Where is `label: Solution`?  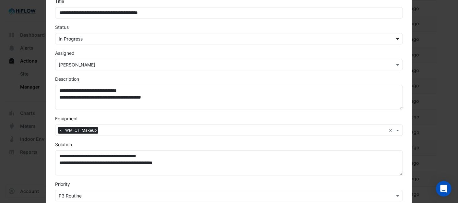 label: Solution is located at coordinates (64, 144).